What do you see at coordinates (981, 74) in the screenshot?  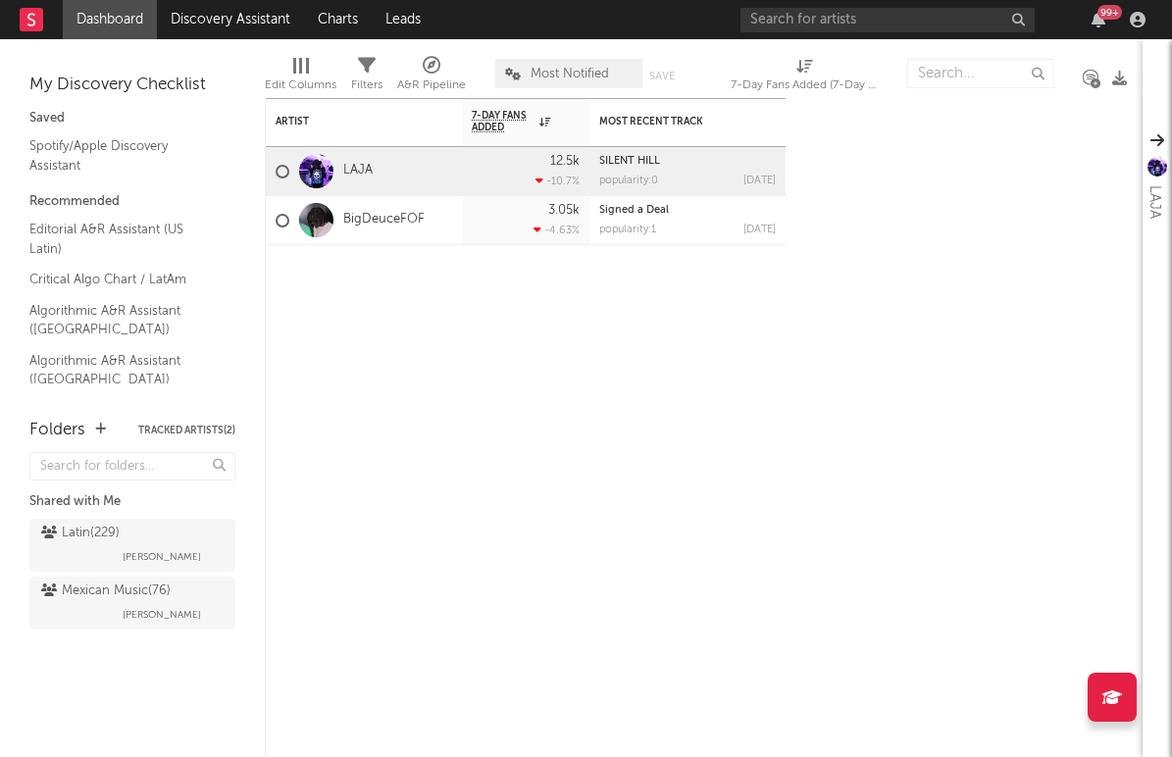 I see `input: Search...` at bounding box center [981, 74].